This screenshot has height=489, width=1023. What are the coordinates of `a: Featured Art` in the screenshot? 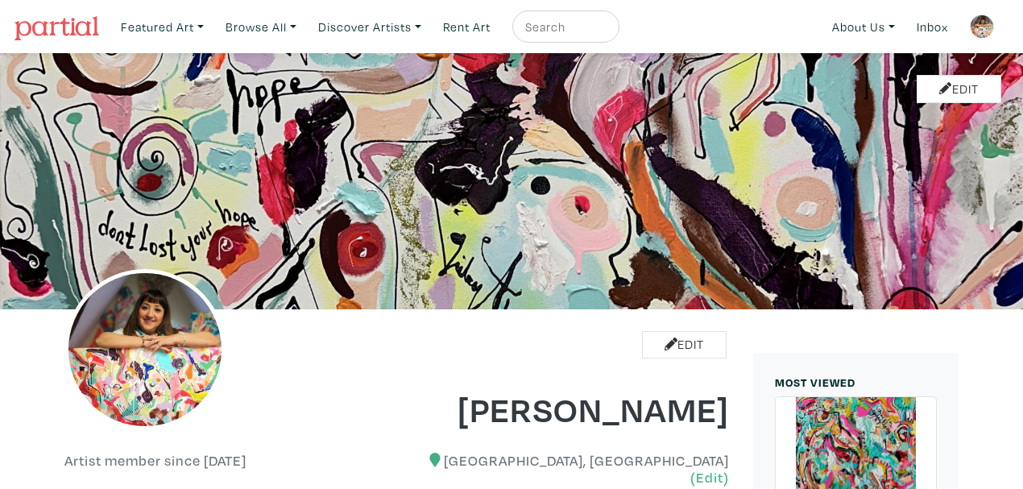 It's located at (162, 27).